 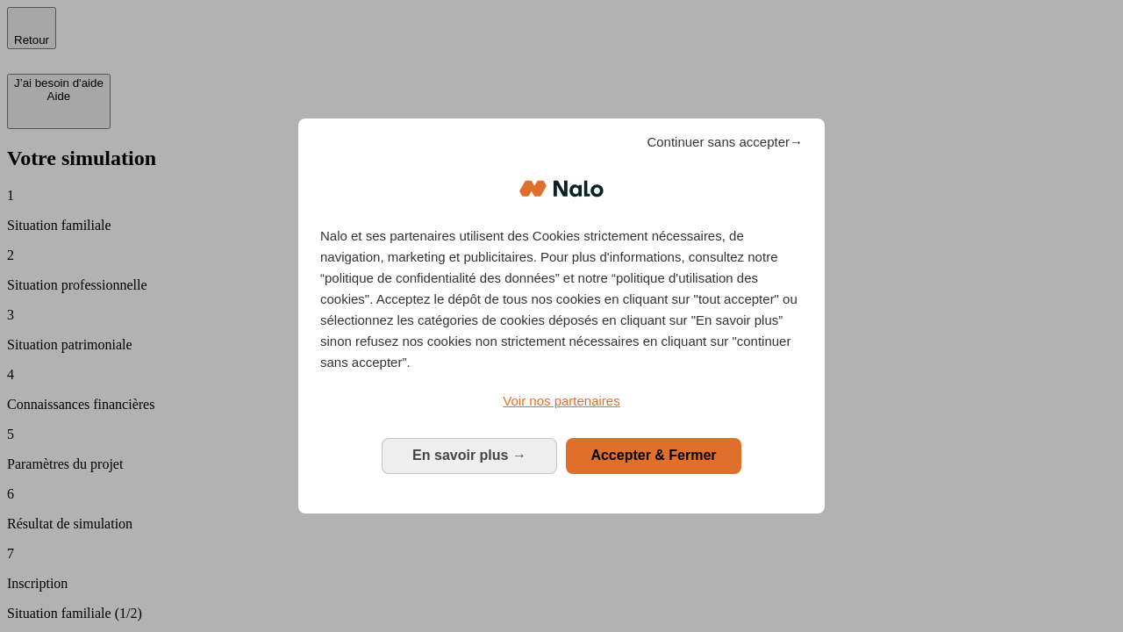 What do you see at coordinates (562, 299) in the screenshot?
I see `p: Nalo et ses partenaires utilisent des Cookies strictement nécessaires, de navigation, marketing e...` at bounding box center [562, 299].